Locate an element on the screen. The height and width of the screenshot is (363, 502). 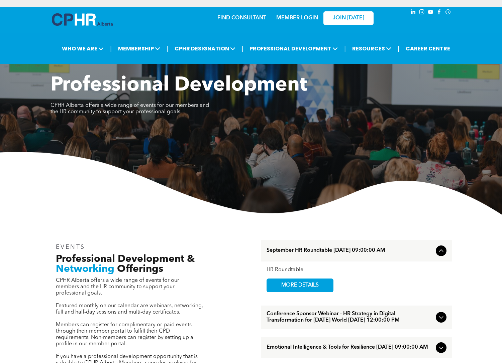
a: linkedin is located at coordinates (413, 13).